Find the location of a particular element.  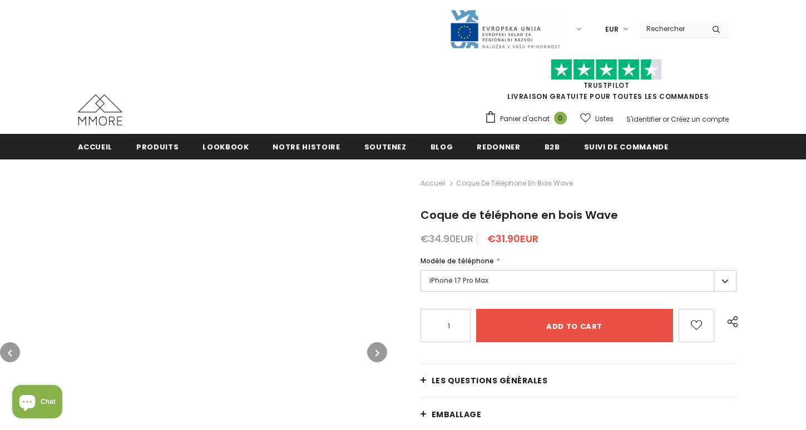

a: Suivi de commande is located at coordinates (626, 146).